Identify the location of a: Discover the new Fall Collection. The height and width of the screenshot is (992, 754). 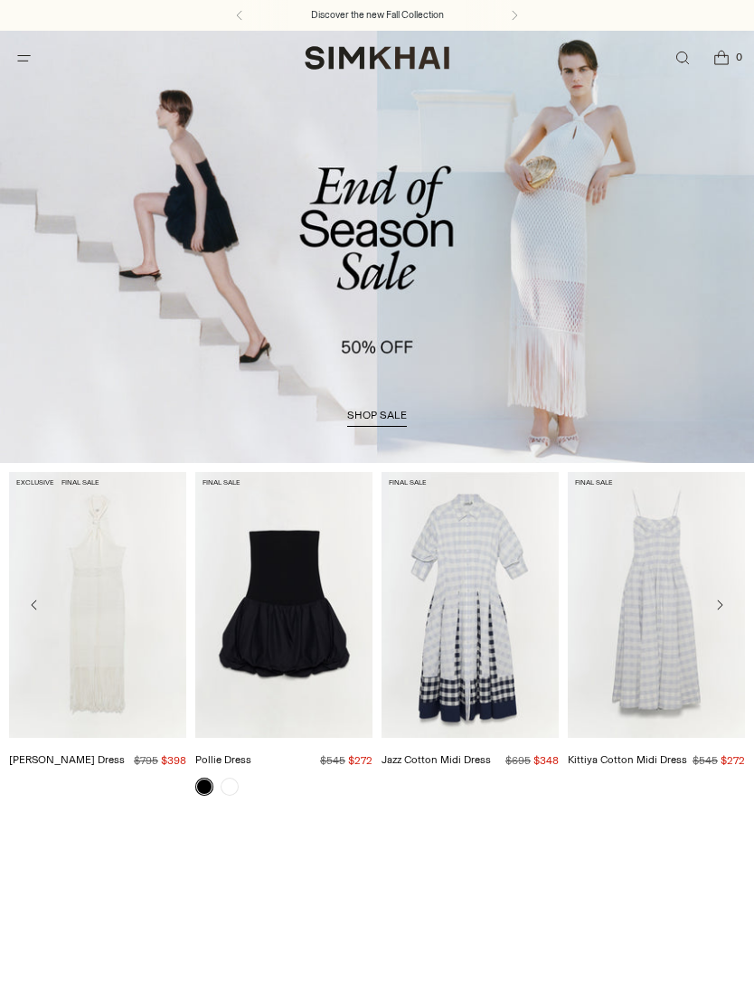
(377, 15).